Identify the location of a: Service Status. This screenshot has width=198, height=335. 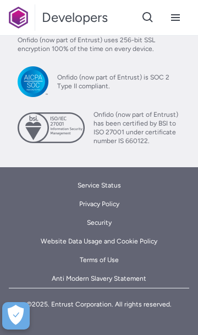
(99, 185).